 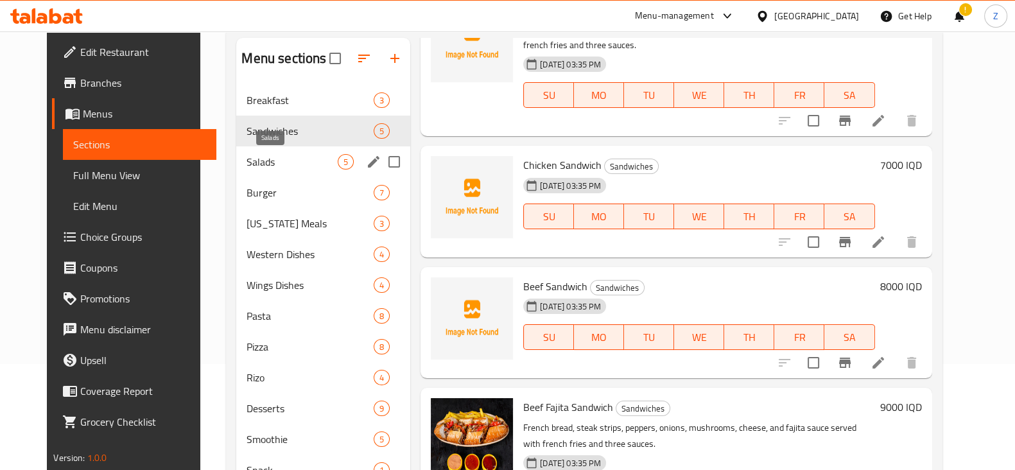 I want to click on span: Salads, so click(x=292, y=162).